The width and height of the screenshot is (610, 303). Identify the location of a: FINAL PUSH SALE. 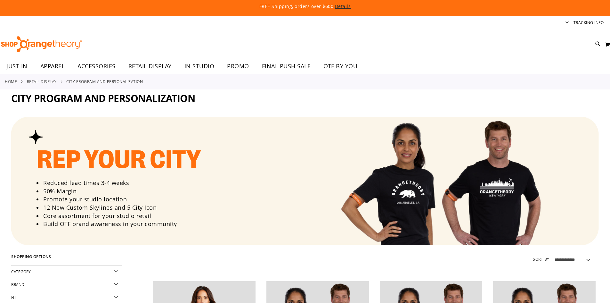
(286, 66).